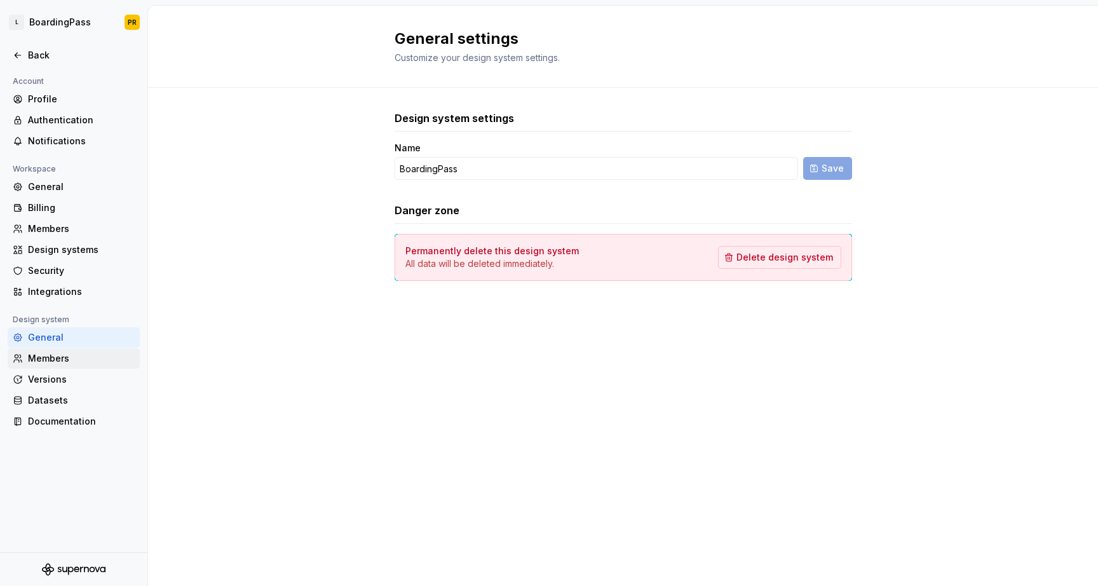 The width and height of the screenshot is (1098, 586). What do you see at coordinates (81, 271) in the screenshot?
I see `div: Security` at bounding box center [81, 271].